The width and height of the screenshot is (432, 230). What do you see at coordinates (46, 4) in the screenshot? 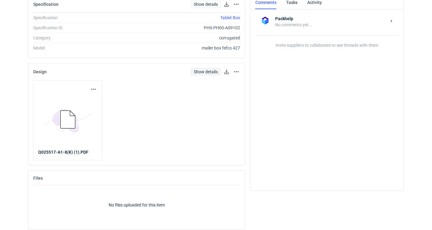
I see `h2: Specification` at bounding box center [46, 4].